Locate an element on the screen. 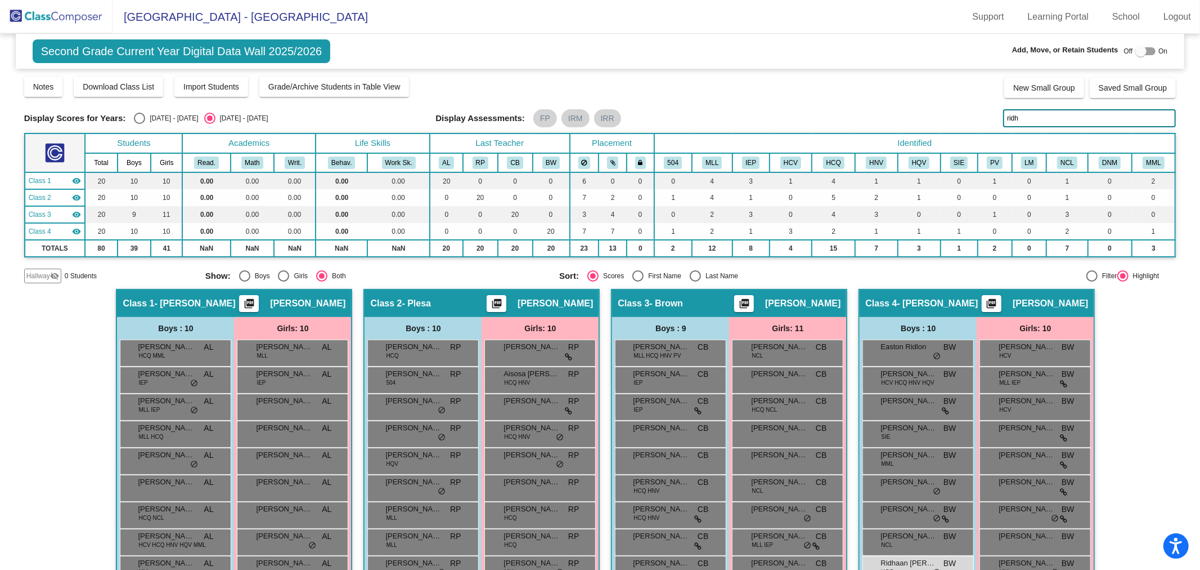 The height and width of the screenshot is (570, 1200). button: IEP is located at coordinates (751, 163).